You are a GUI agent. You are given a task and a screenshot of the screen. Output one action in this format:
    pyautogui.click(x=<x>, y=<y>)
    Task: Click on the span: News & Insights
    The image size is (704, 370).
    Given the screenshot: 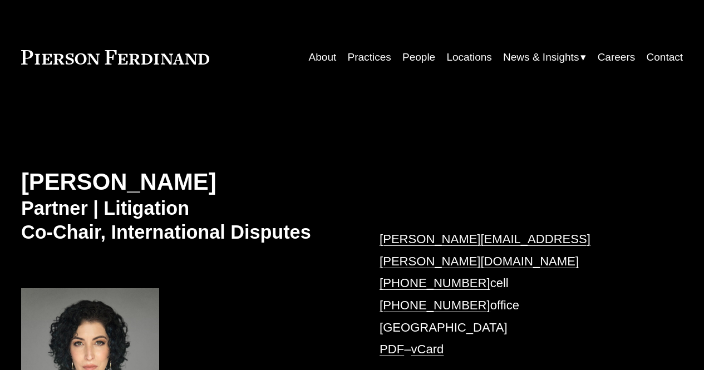 What is the action you would take?
    pyautogui.click(x=541, y=57)
    